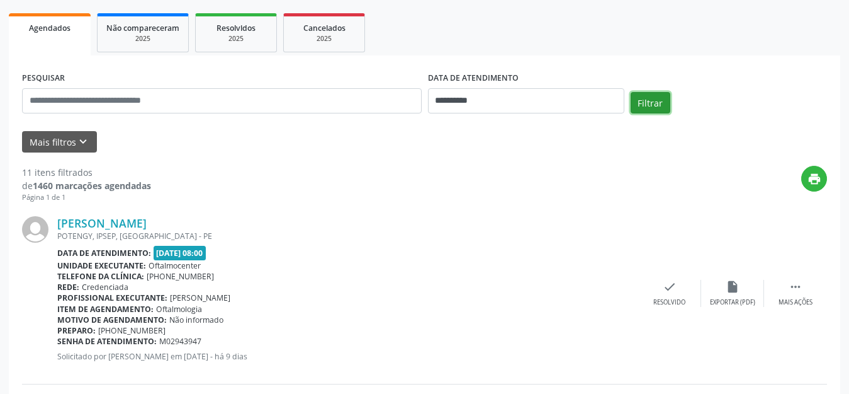 The height and width of the screenshot is (394, 849). I want to click on b: Data de atendimento:, so click(104, 252).